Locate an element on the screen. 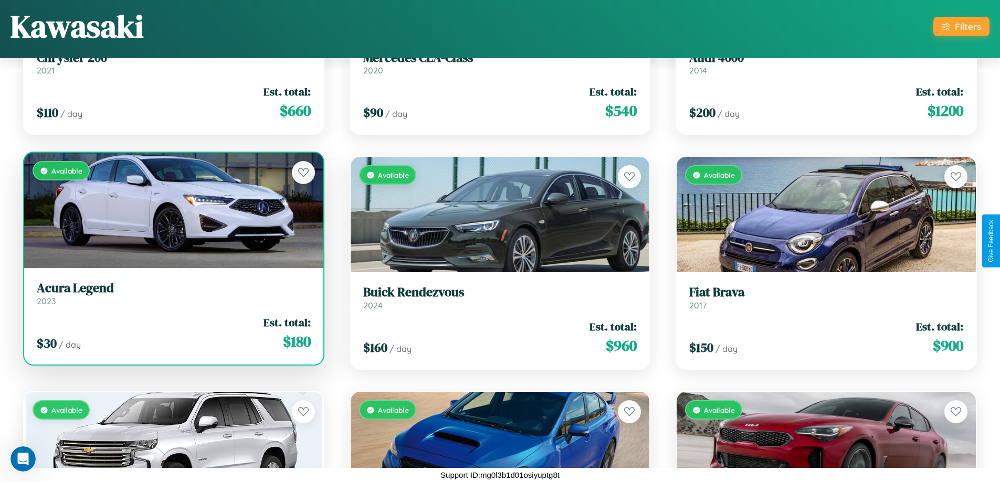  div: Filters is located at coordinates (968, 26).